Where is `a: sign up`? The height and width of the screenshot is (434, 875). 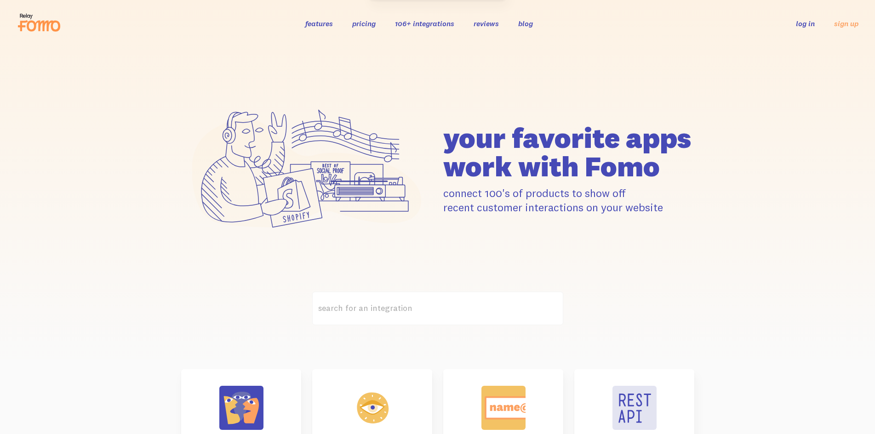 a: sign up is located at coordinates (846, 23).